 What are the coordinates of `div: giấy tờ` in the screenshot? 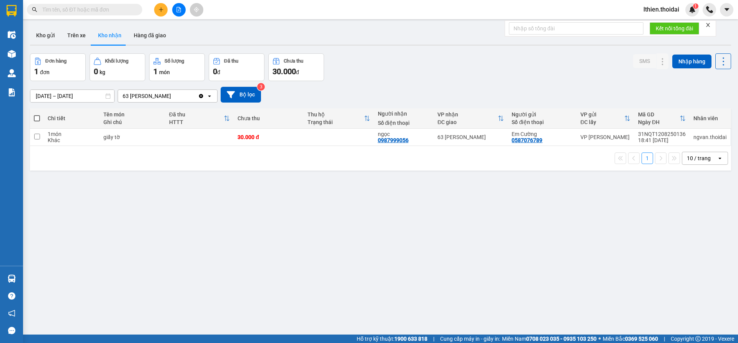 It's located at (132, 137).